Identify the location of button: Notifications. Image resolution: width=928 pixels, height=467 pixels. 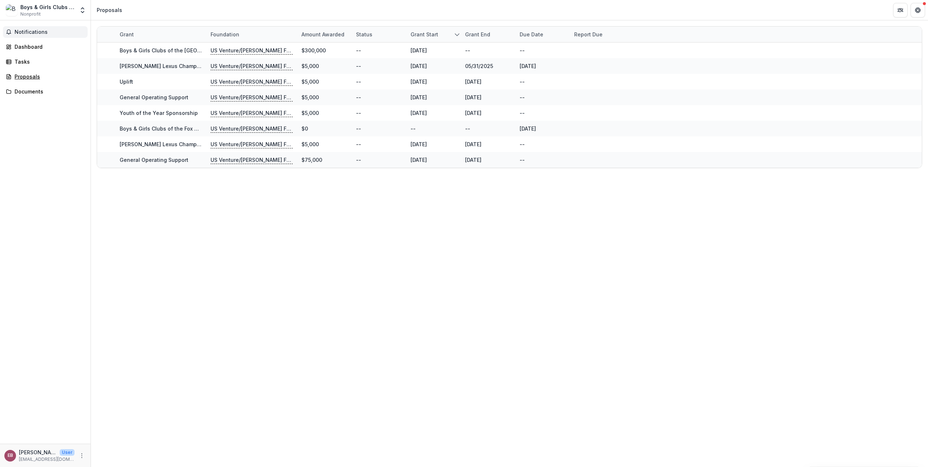
(45, 32).